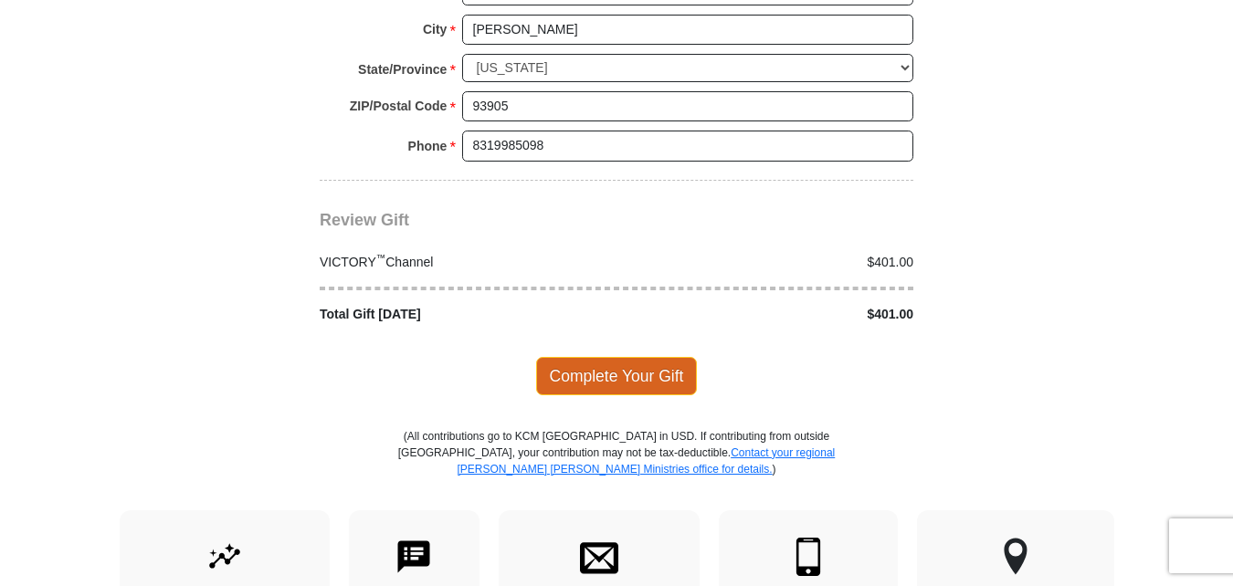 Image resolution: width=1233 pixels, height=586 pixels. Describe the element at coordinates (225, 557) in the screenshot. I see `img: give-by-stock.svg` at that location.